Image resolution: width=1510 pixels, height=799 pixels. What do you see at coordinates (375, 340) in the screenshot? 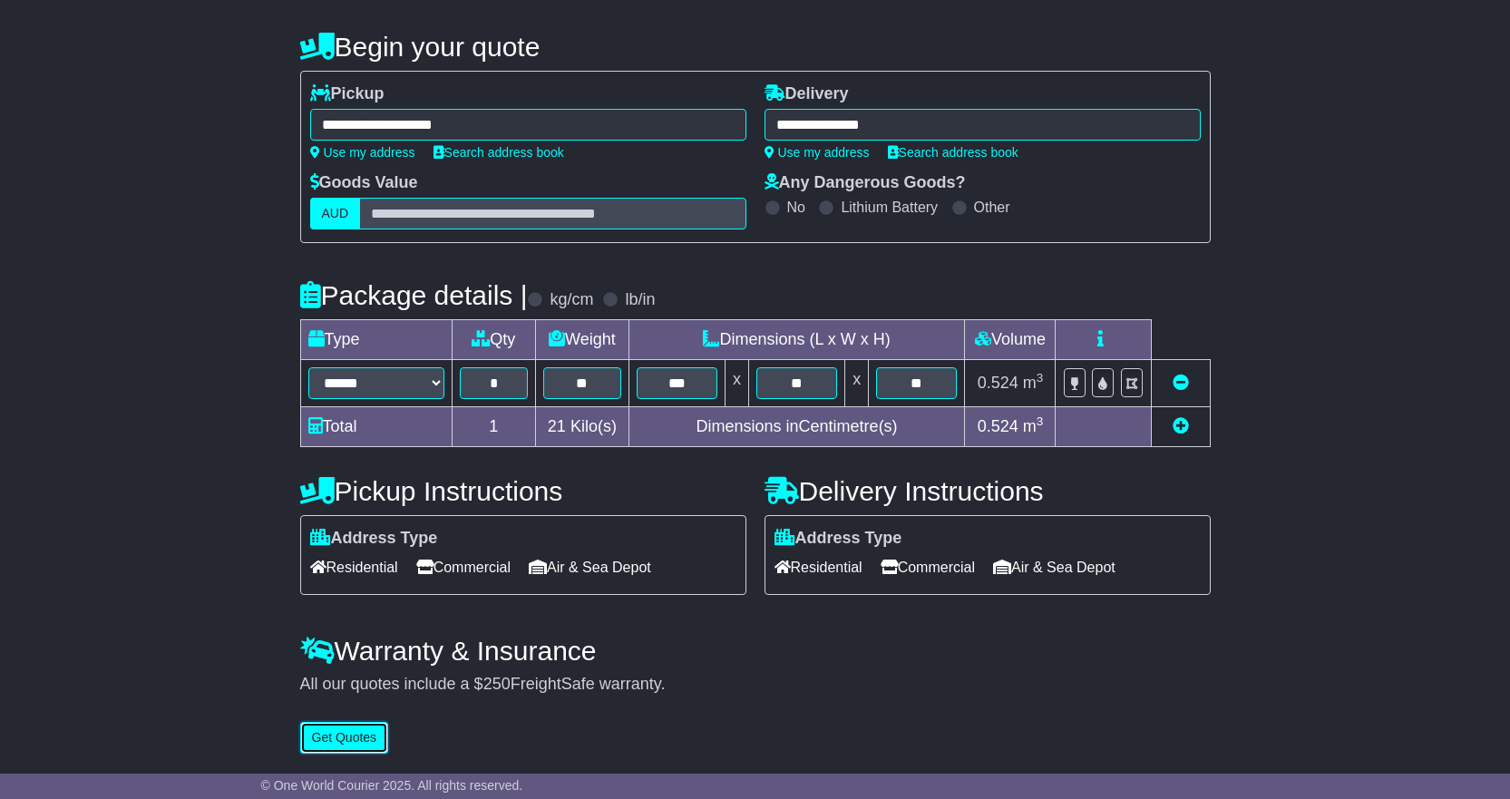
I see `td: Type` at bounding box center [375, 340].